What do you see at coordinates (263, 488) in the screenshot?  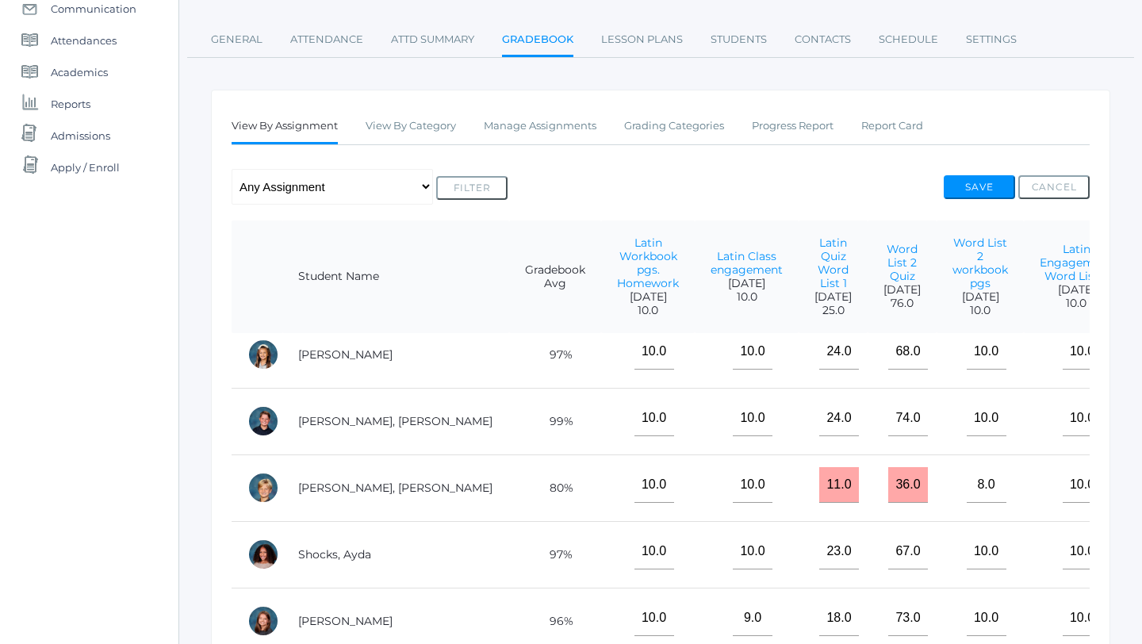 I see `div: Levi Sergey` at bounding box center [263, 488].